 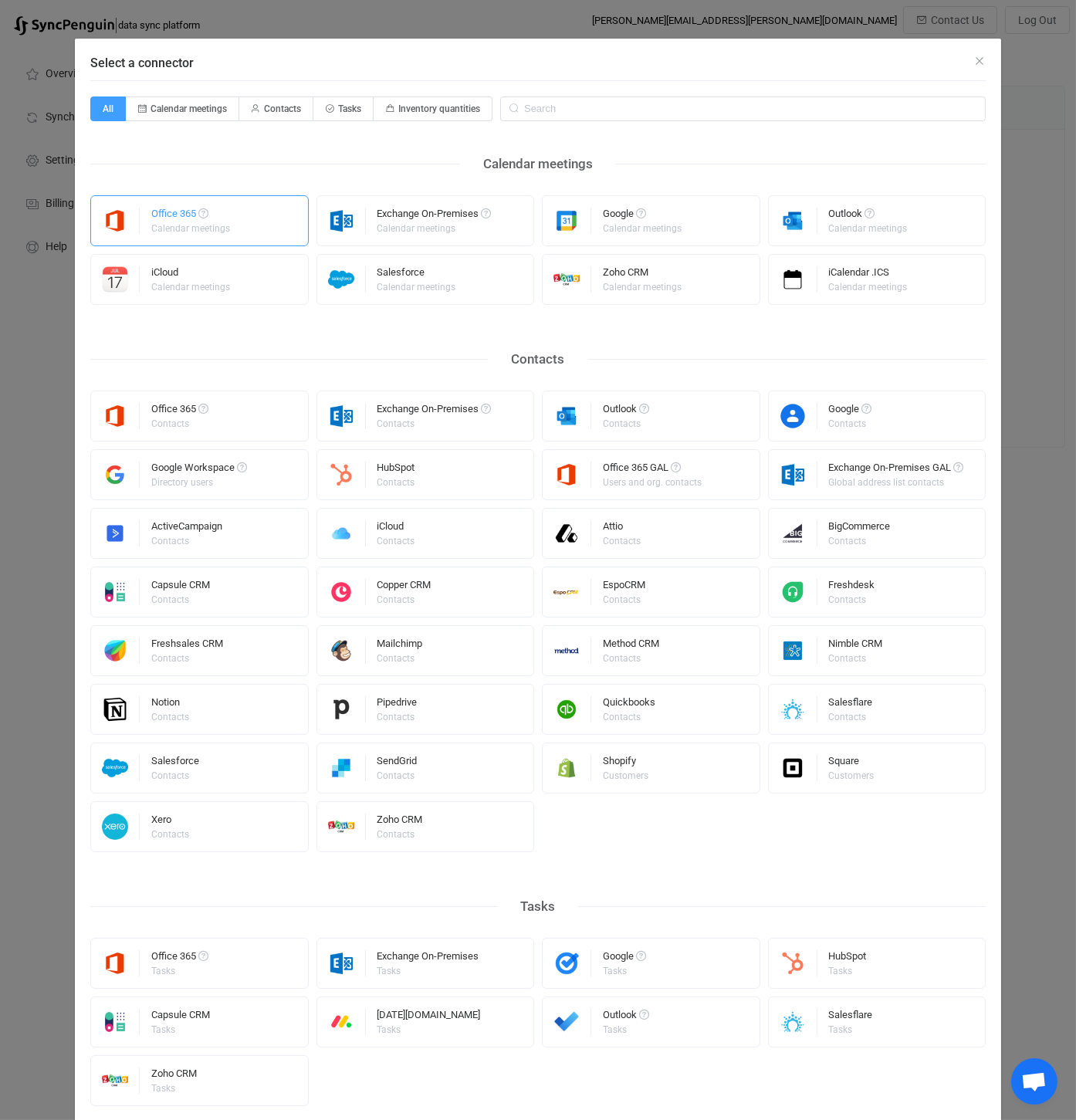 I want to click on div: Method CRM, so click(x=631, y=646).